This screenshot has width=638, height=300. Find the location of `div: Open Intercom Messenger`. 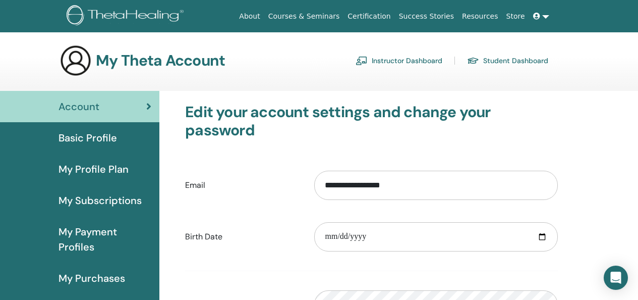

div: Open Intercom Messenger is located at coordinates (616, 277).